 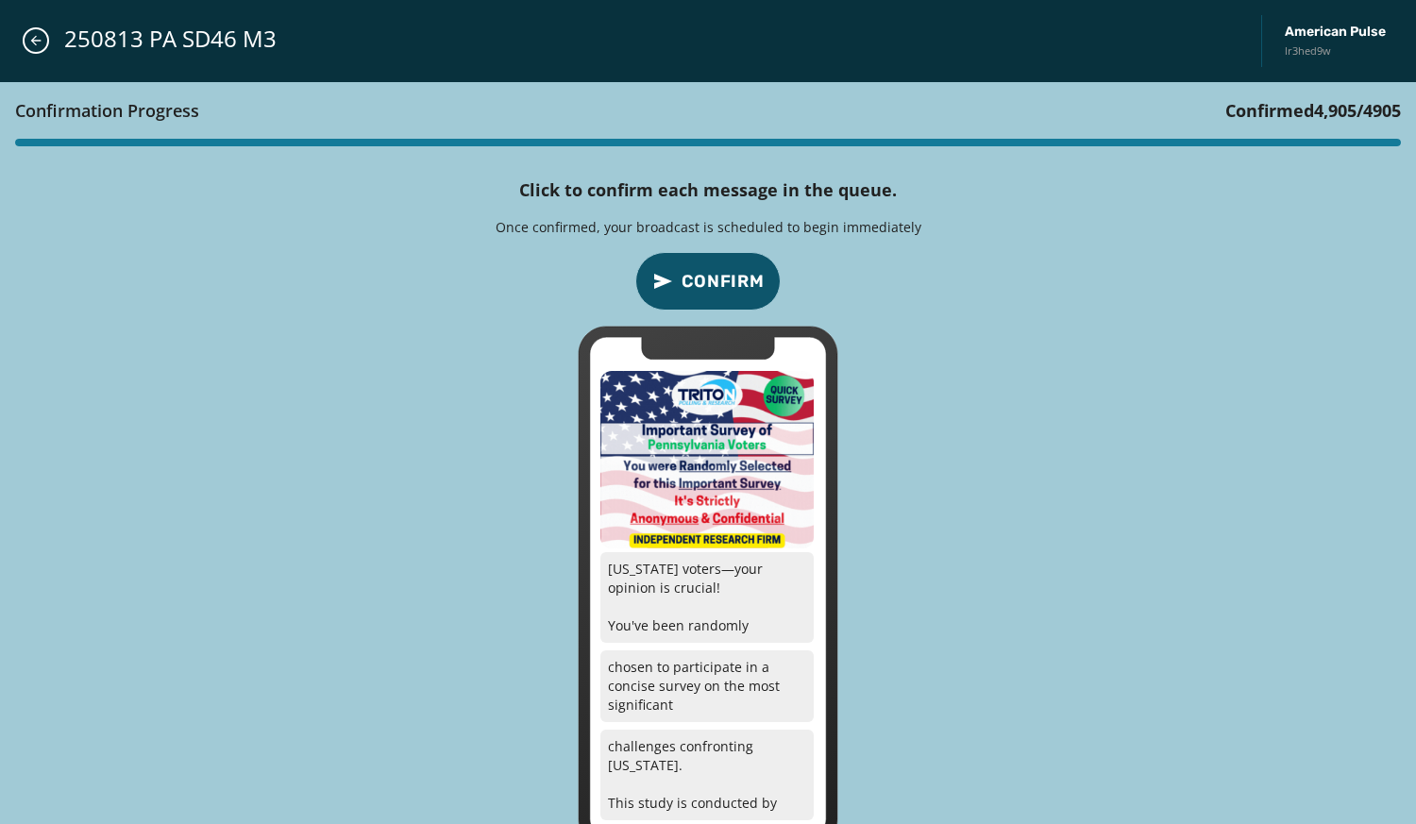 I want to click on span: 4,905, so click(x=1335, y=110).